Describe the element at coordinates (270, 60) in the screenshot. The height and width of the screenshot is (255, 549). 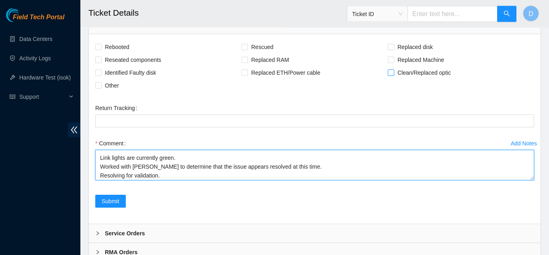
I see `span: Replaced RAM` at that location.